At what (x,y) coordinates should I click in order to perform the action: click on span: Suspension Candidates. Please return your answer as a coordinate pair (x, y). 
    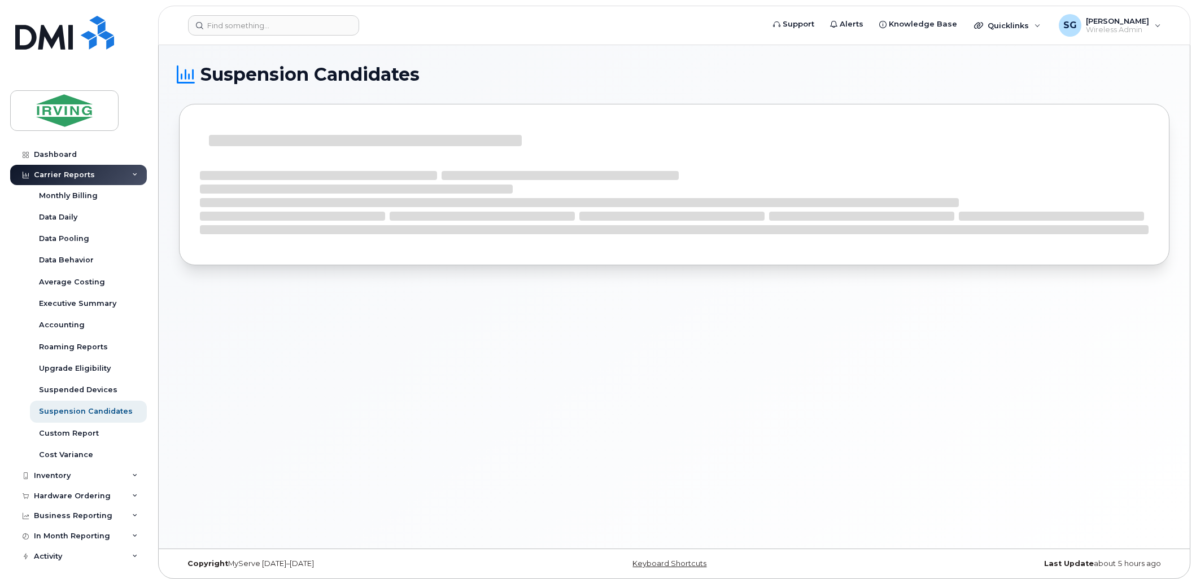
    Looking at the image, I should click on (310, 75).